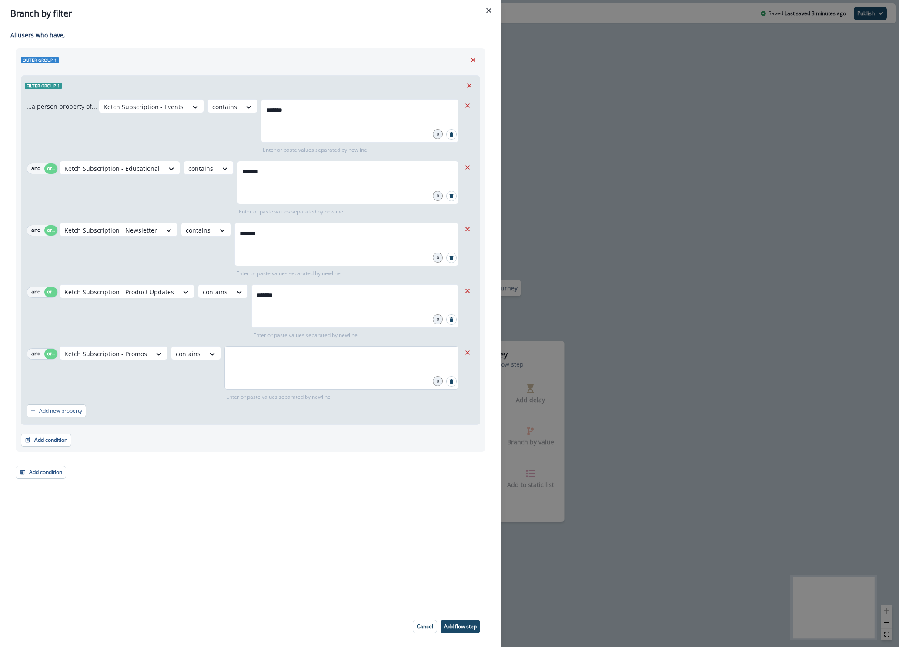 The width and height of the screenshot is (899, 647). What do you see at coordinates (62, 106) in the screenshot?
I see `p: ...a person property of...` at bounding box center [62, 106].